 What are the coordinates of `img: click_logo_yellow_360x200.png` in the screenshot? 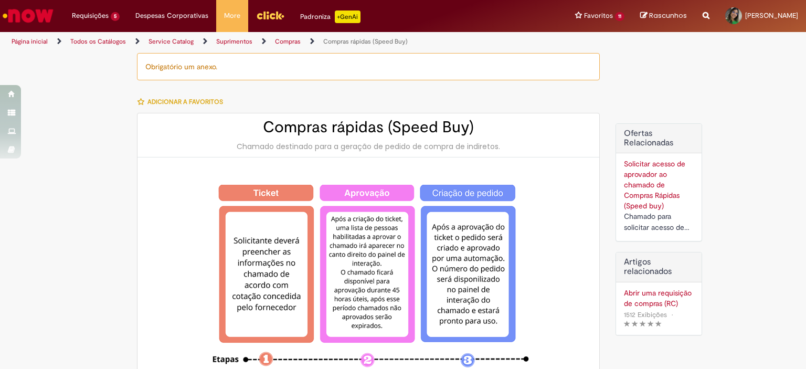 It's located at (270, 15).